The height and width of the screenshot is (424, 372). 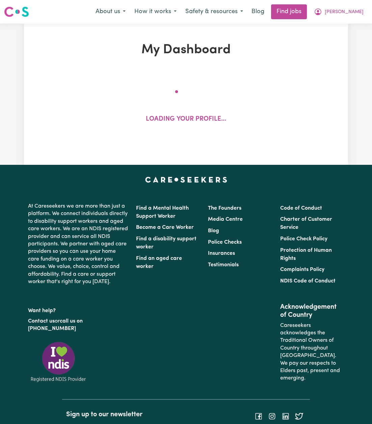 What do you see at coordinates (258, 416) in the screenshot?
I see `a: Follow Careseekers on Facebook` at bounding box center [258, 416].